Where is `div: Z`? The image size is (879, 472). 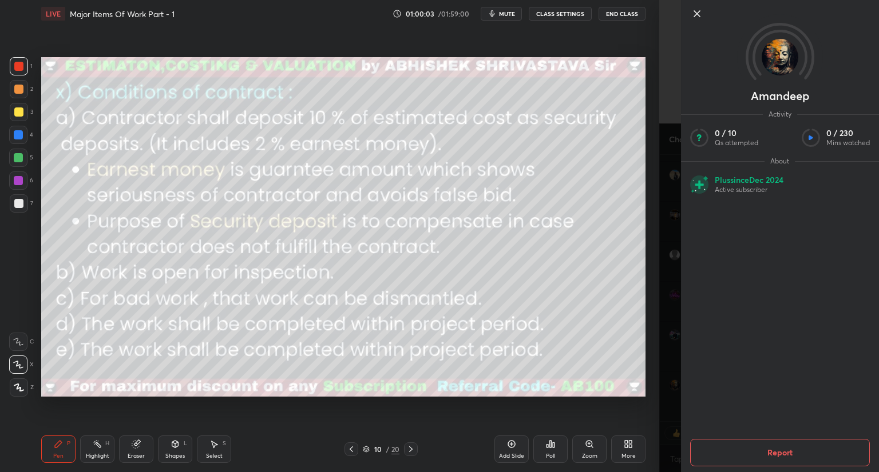 div: Z is located at coordinates (22, 388).